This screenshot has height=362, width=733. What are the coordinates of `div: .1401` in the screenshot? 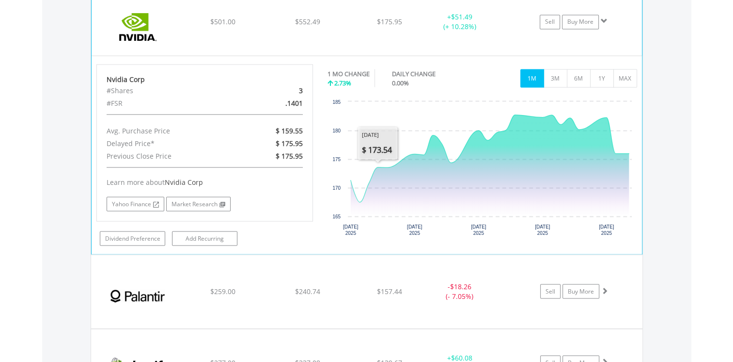 It's located at (275, 103).